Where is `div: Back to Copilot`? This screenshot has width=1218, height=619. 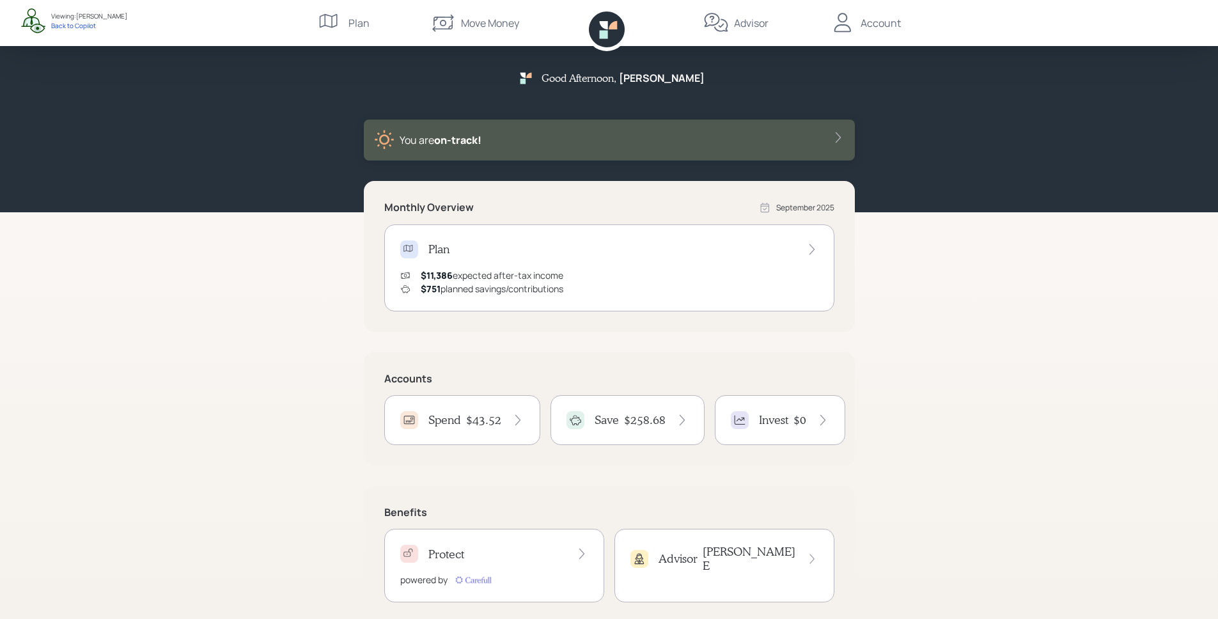
div: Back to Copilot is located at coordinates (89, 26).